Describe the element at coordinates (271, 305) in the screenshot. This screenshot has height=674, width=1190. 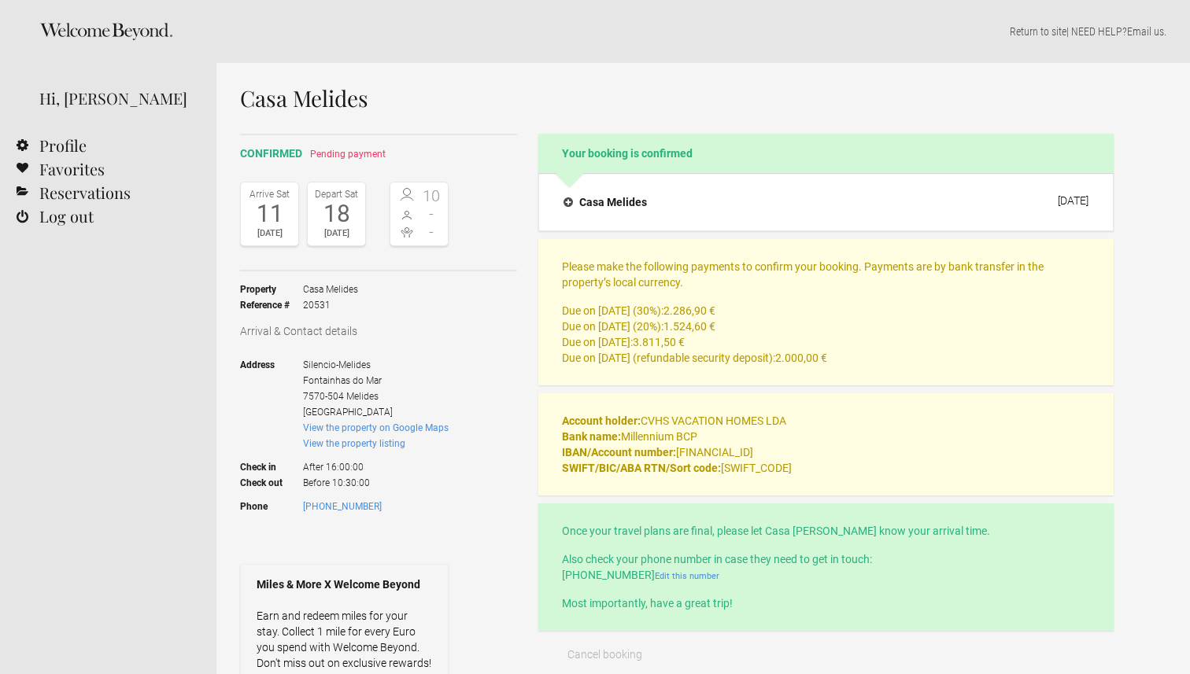
I see `strong: Reference #` at that location.